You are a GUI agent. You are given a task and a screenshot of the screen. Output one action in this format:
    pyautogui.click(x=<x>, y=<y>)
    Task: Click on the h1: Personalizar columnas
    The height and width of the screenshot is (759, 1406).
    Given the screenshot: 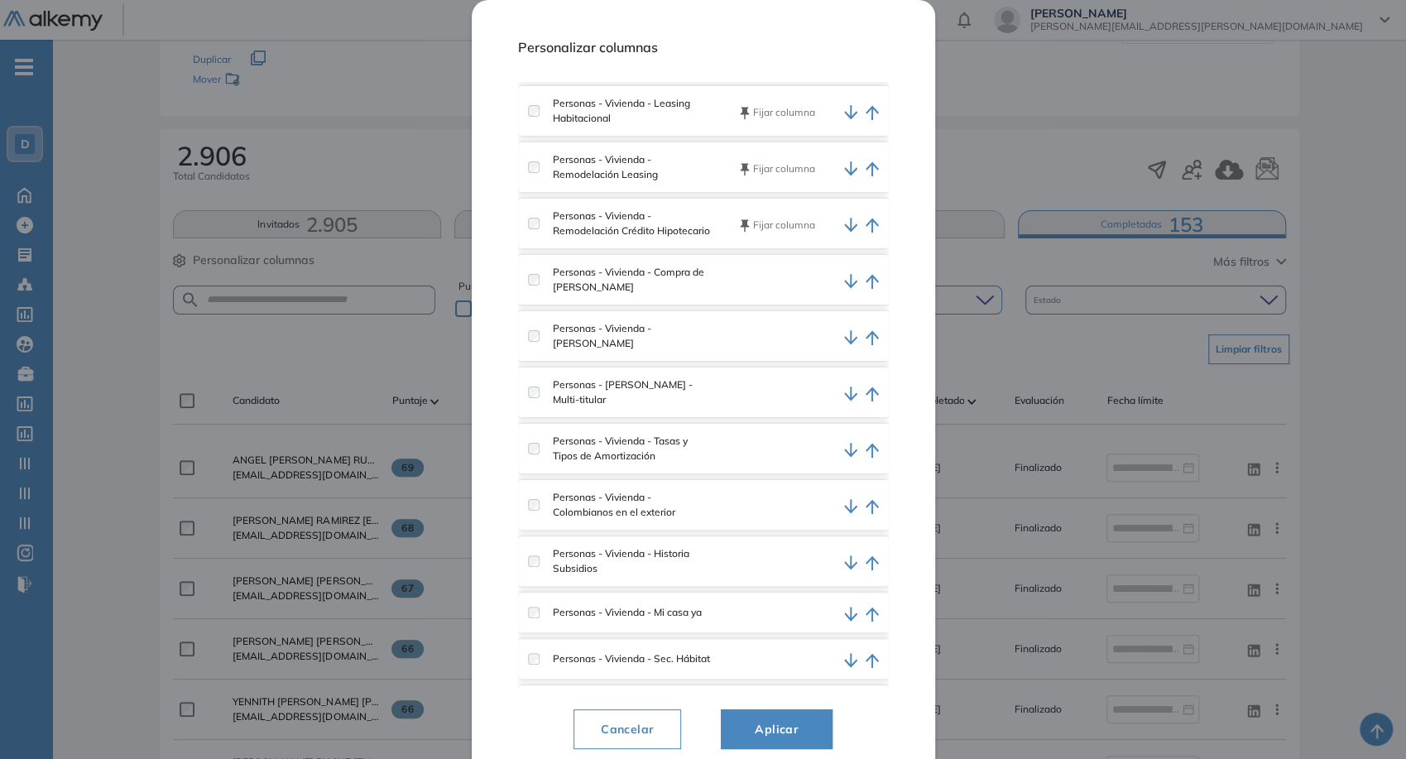 What is the action you would take?
    pyautogui.click(x=703, y=57)
    